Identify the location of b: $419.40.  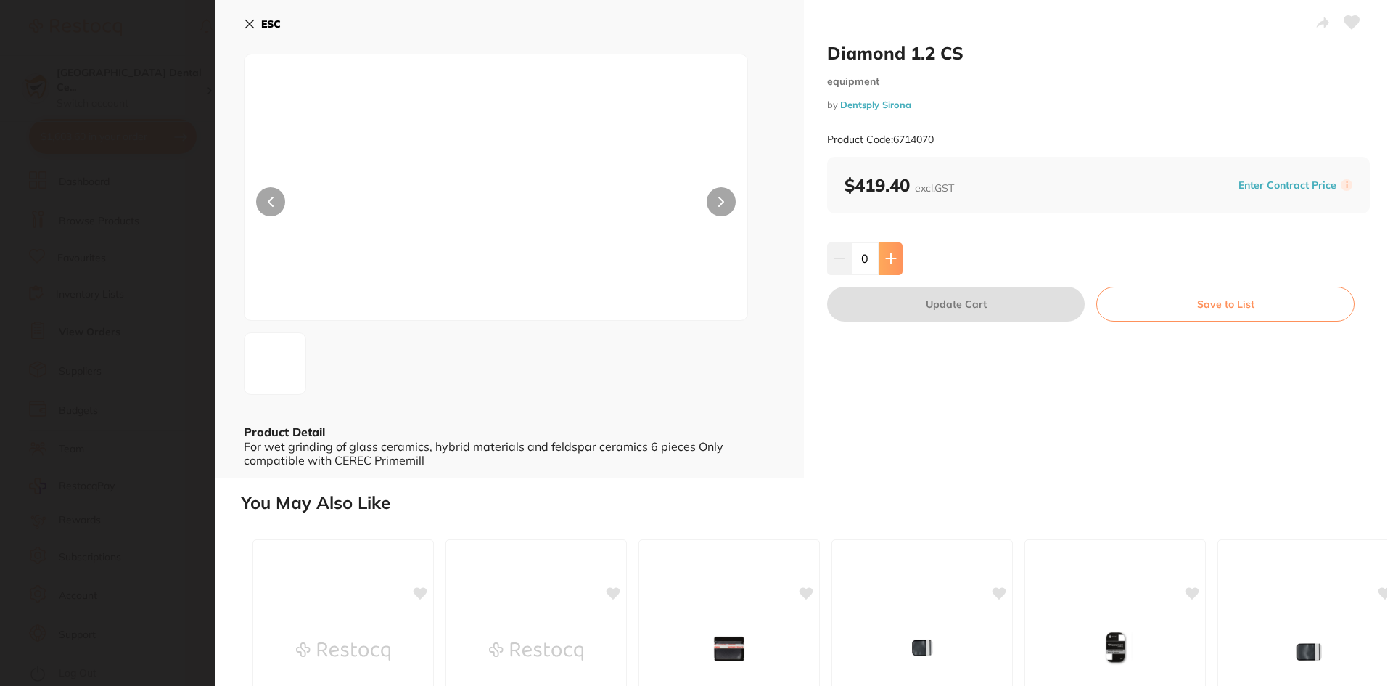
(899, 185).